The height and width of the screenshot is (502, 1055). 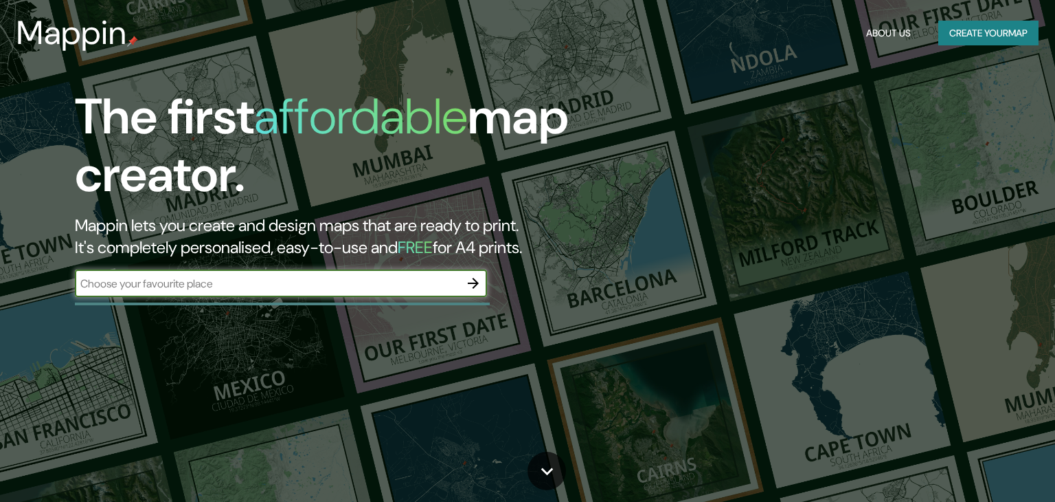 What do you see at coordinates (267, 283) in the screenshot?
I see `input: Choose your favourite place` at bounding box center [267, 283].